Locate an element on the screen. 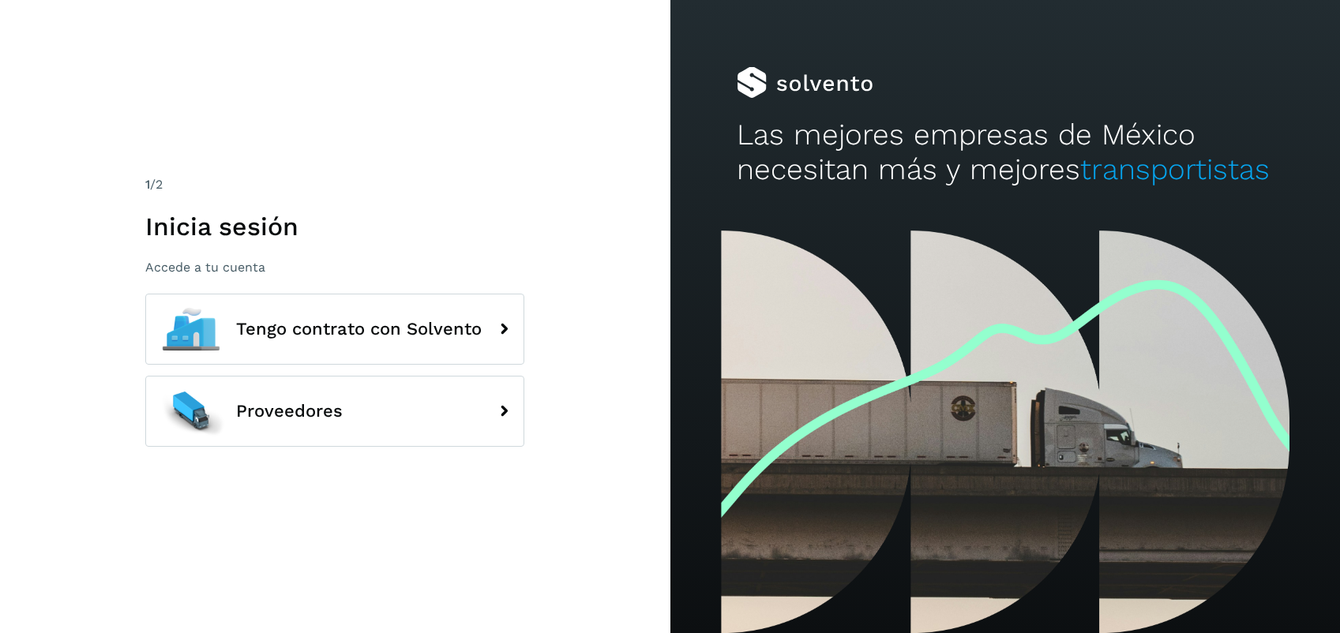  span: transportistas is located at coordinates (1175, 169).